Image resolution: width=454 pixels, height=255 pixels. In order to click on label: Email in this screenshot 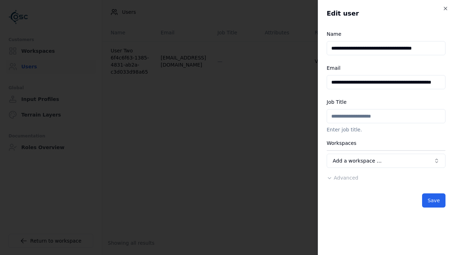, I will do `click(333, 68)`.